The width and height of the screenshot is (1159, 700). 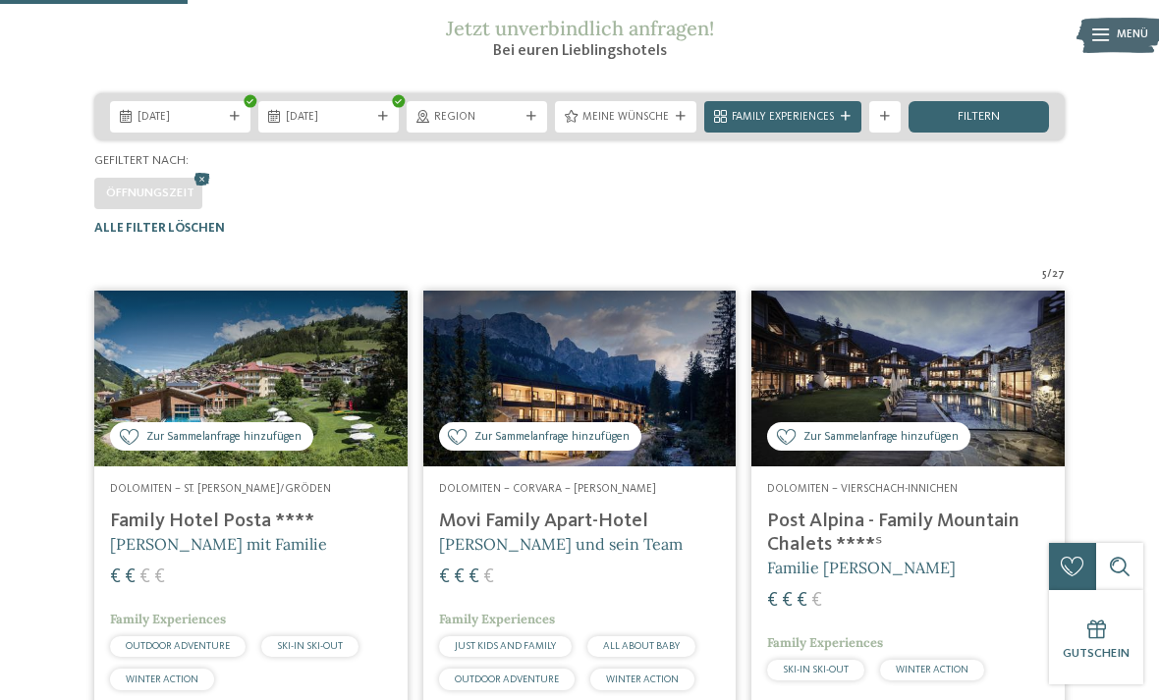 What do you see at coordinates (579, 27) in the screenshot?
I see `span: Jetzt unverbindlich anfragen!` at bounding box center [579, 27].